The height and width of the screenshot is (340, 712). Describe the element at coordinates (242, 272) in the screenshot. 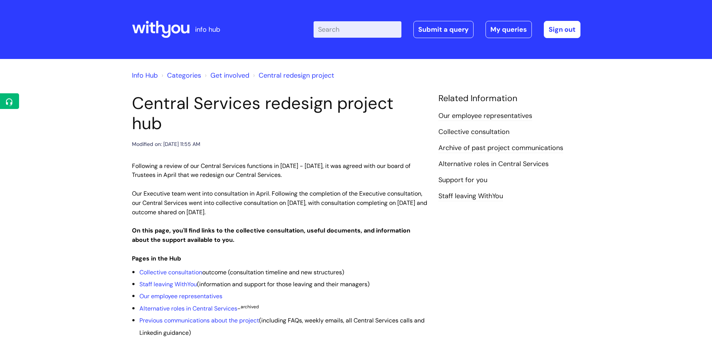

I see `span: outcome (consultation timeline and new structures)` at that location.